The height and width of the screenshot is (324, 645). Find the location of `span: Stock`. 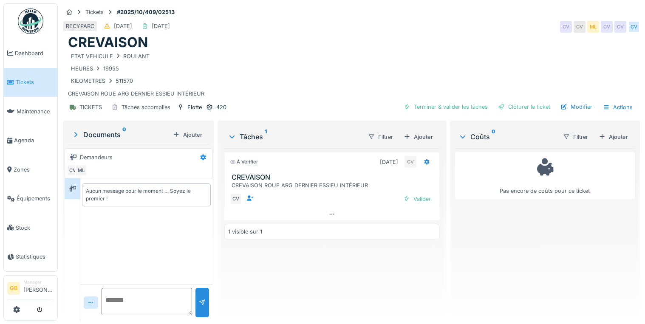

span: Stock is located at coordinates (35, 228).